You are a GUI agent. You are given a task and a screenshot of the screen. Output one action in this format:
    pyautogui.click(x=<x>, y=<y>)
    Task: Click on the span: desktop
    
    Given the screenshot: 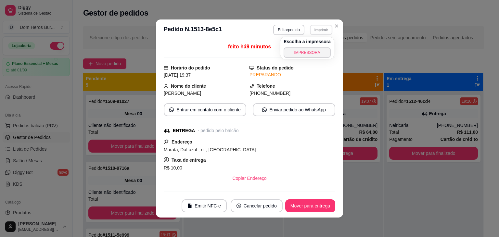 What is the action you would take?
    pyautogui.click(x=252, y=68)
    